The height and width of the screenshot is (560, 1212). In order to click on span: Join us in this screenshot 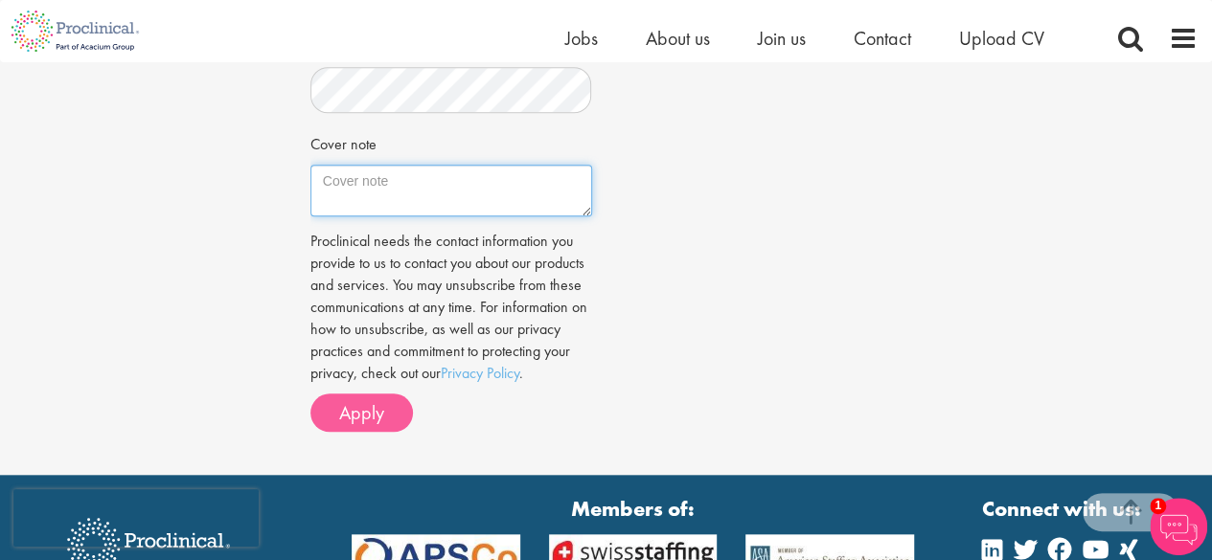, I will do `click(782, 38)`.